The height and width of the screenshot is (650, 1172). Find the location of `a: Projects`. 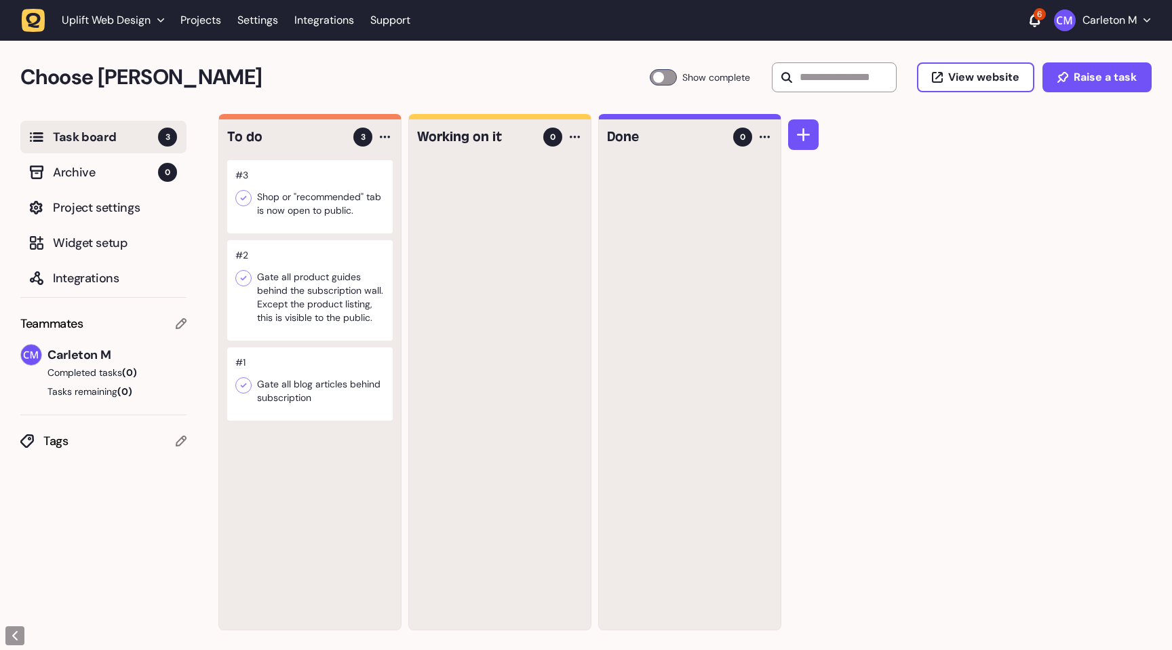

a: Projects is located at coordinates (201, 20).